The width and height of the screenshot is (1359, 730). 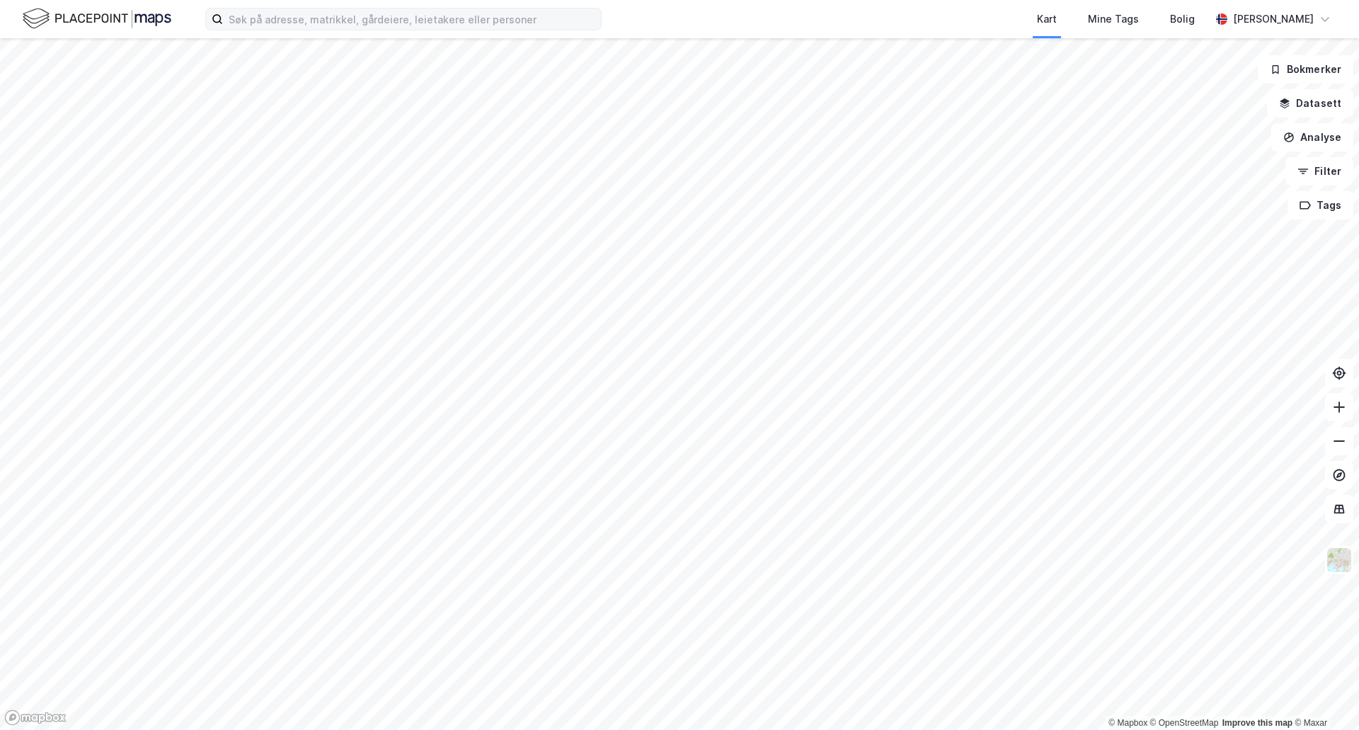 What do you see at coordinates (35, 717) in the screenshot?
I see `a: Mapbox homepage` at bounding box center [35, 717].